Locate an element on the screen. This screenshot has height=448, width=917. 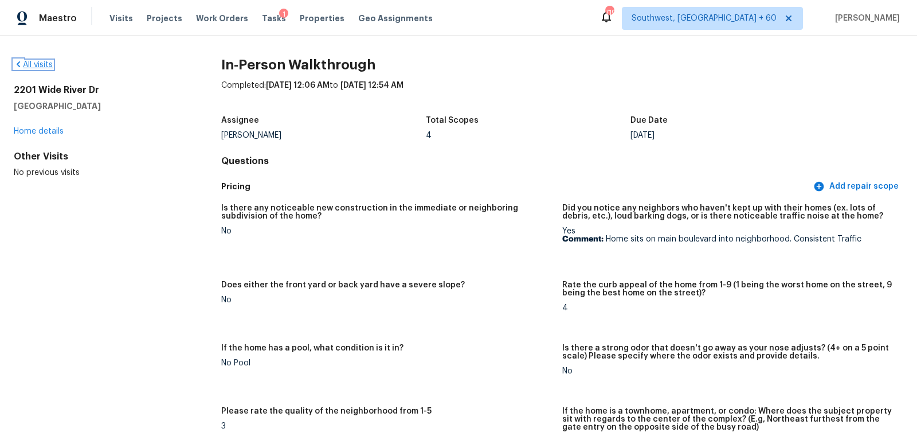
span: No previous visits is located at coordinates (46, 172).